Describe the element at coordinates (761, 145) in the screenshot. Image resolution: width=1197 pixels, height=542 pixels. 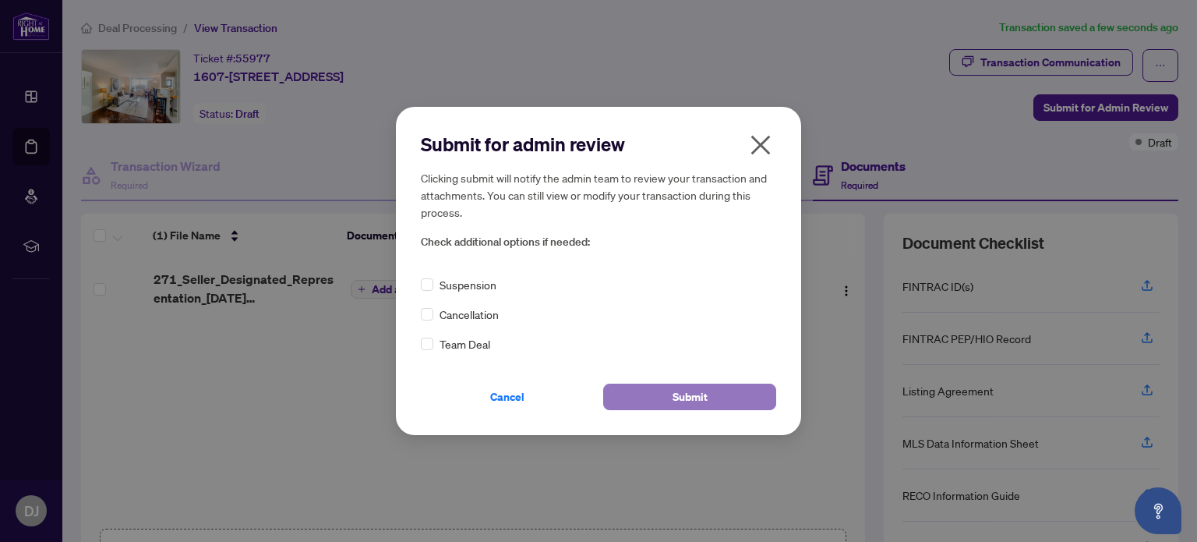
I see `span: close` at that location.